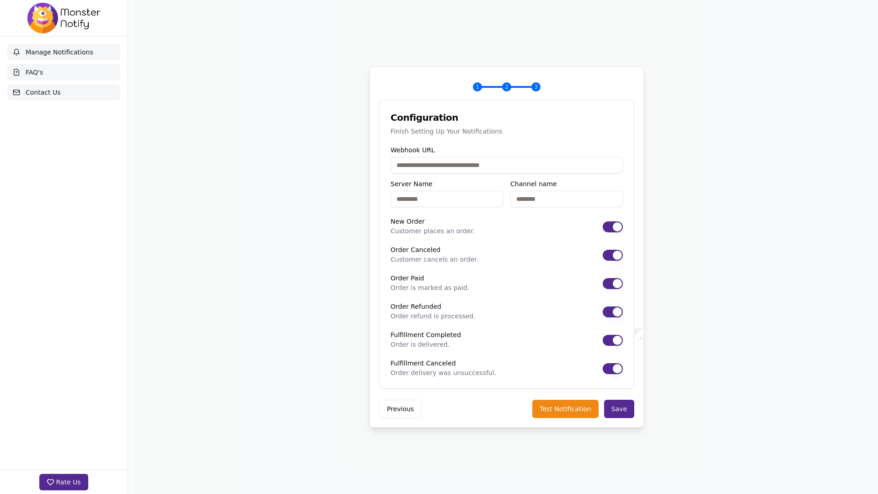 This screenshot has height=494, width=878. What do you see at coordinates (430, 288) in the screenshot?
I see `p: Order is marked as paid.` at bounding box center [430, 288].